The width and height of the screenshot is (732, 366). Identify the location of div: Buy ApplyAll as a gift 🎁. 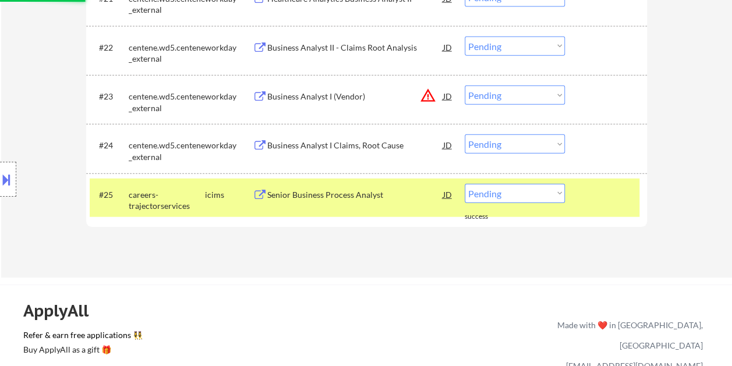
(82, 350).